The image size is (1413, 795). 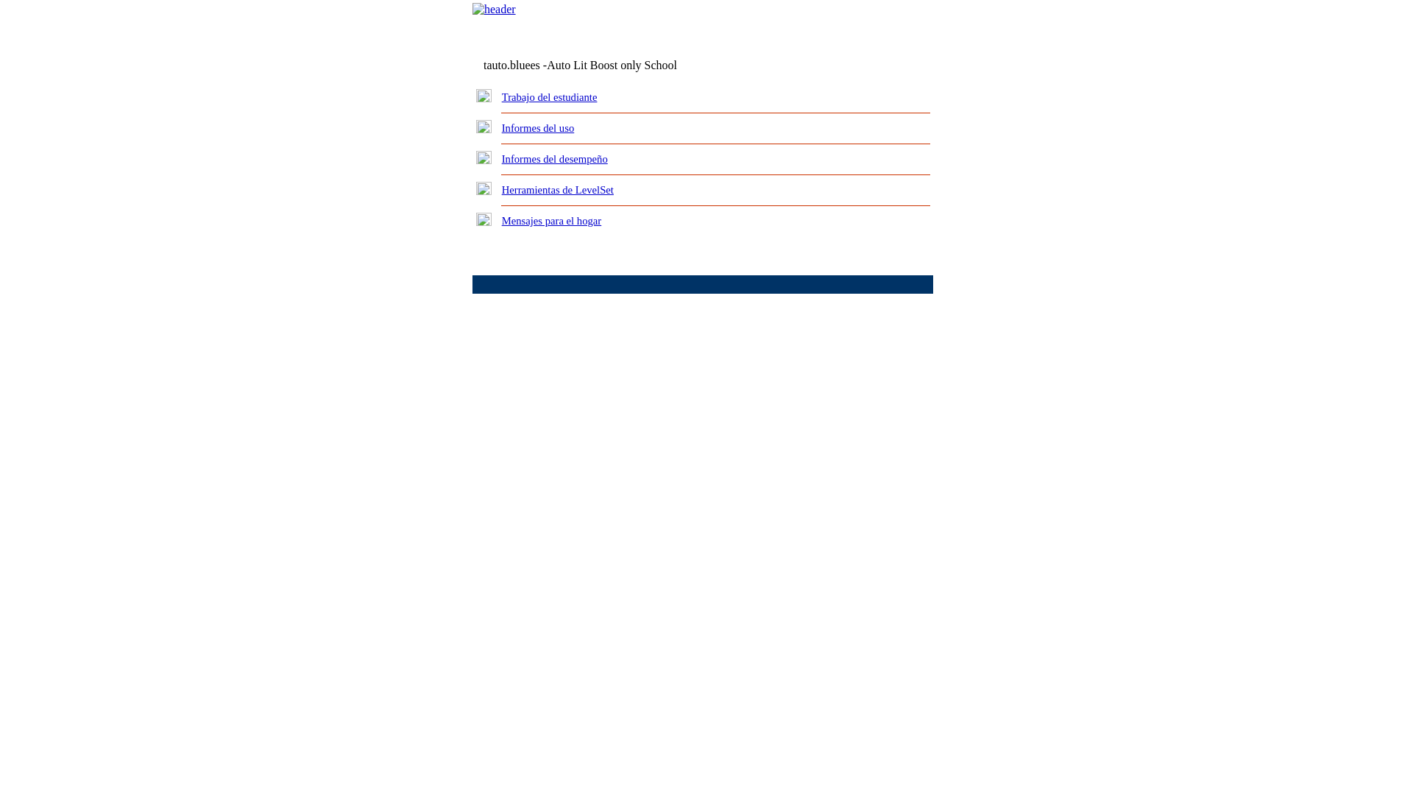 I want to click on a: Mensajes para el hogar, so click(x=552, y=221).